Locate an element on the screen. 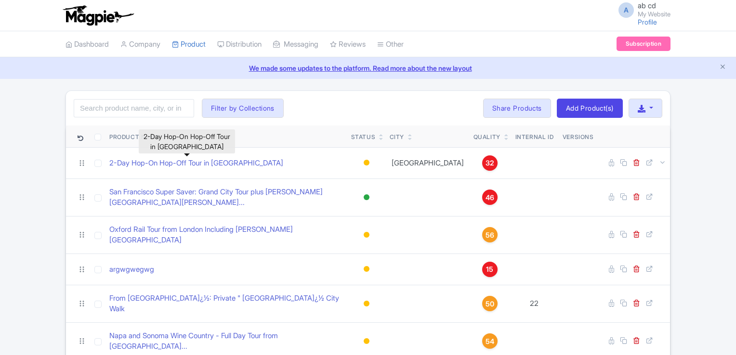  span: 15 is located at coordinates (489, 270).